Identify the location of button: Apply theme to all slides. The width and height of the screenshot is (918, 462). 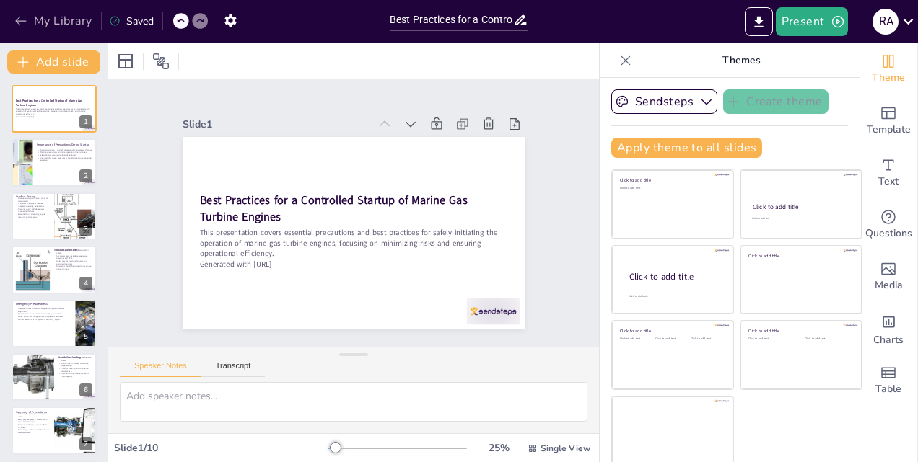
(686, 148).